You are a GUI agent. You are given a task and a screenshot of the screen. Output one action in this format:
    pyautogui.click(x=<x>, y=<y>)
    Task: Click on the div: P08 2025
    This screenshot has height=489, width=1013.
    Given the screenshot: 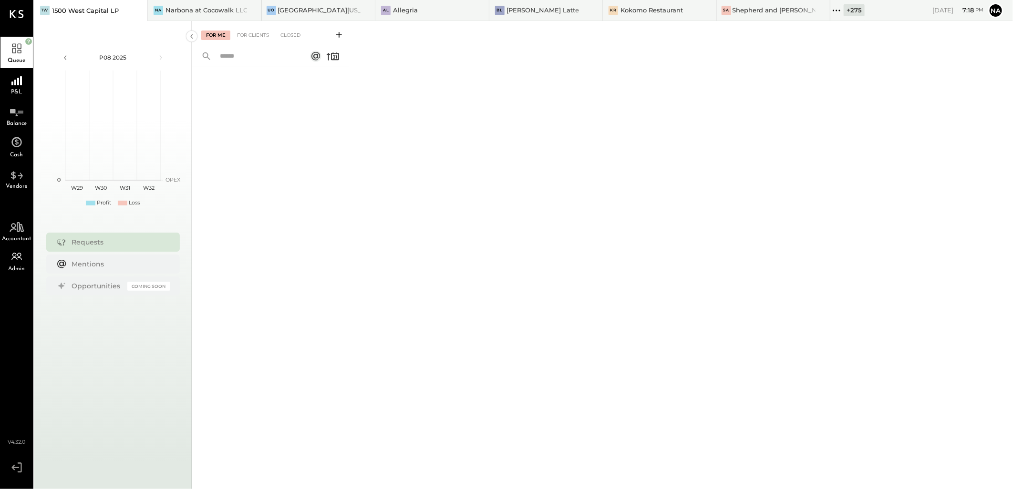 What is the action you would take?
    pyautogui.click(x=113, y=57)
    